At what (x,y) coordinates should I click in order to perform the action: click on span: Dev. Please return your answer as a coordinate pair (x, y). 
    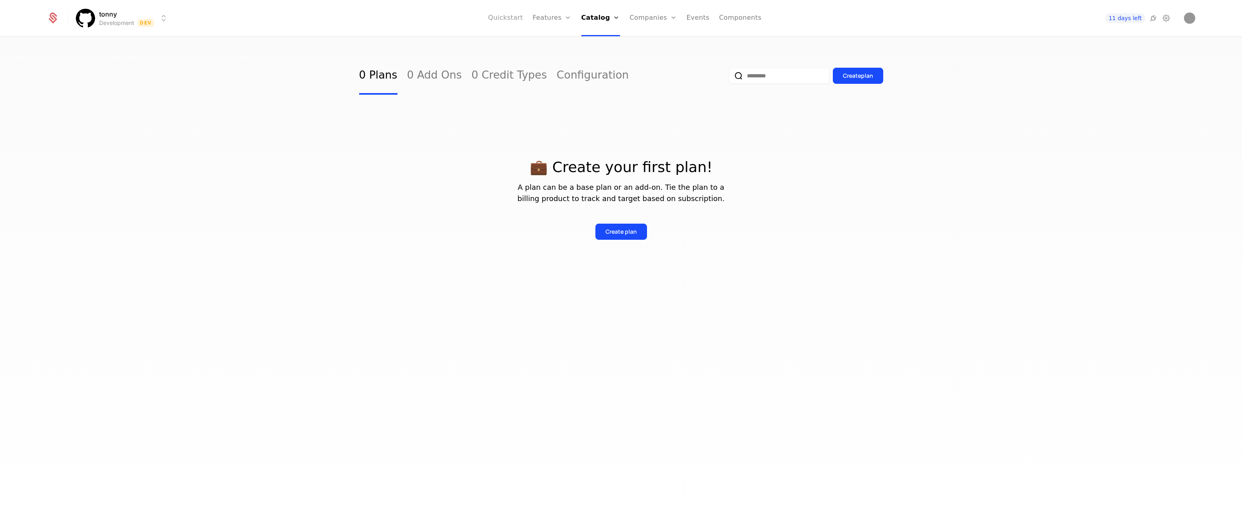
    Looking at the image, I should click on (145, 23).